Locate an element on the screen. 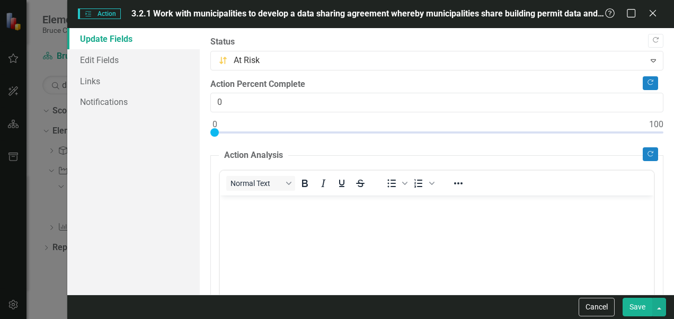 The image size is (674, 319). a: Links is located at coordinates (134, 81).